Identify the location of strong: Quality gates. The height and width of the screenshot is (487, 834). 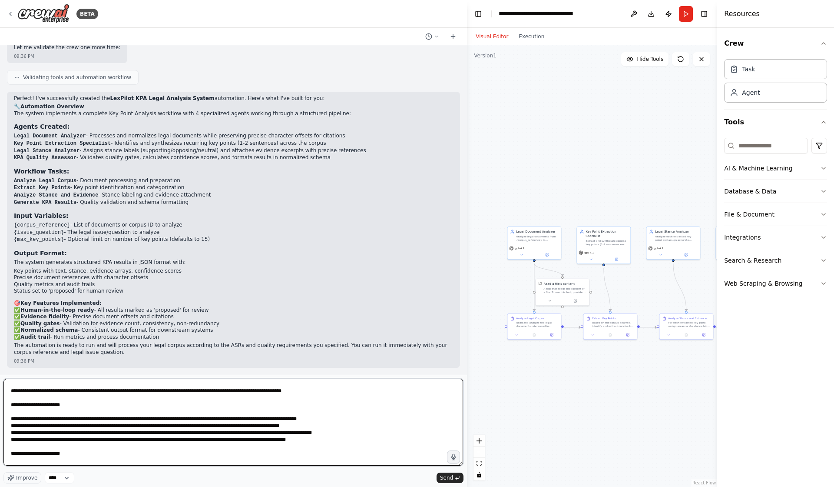
(40, 323).